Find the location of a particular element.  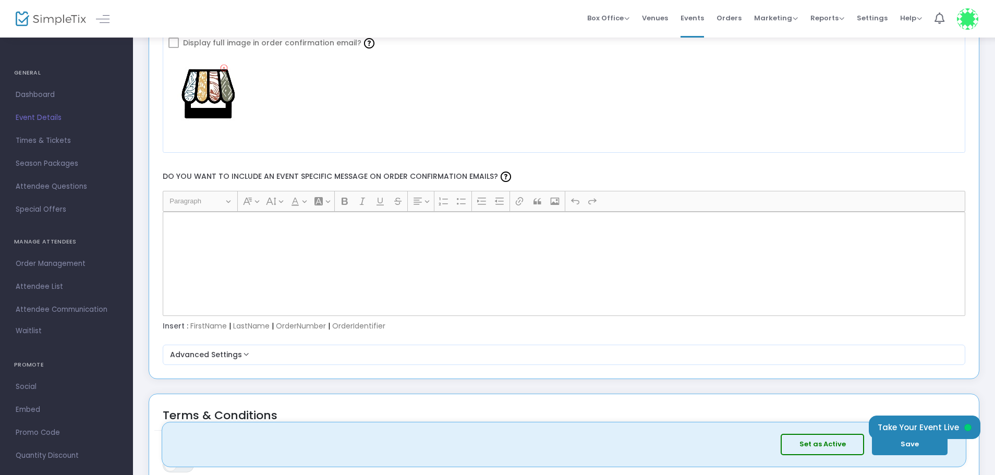

span: Orders is located at coordinates (729, 18).